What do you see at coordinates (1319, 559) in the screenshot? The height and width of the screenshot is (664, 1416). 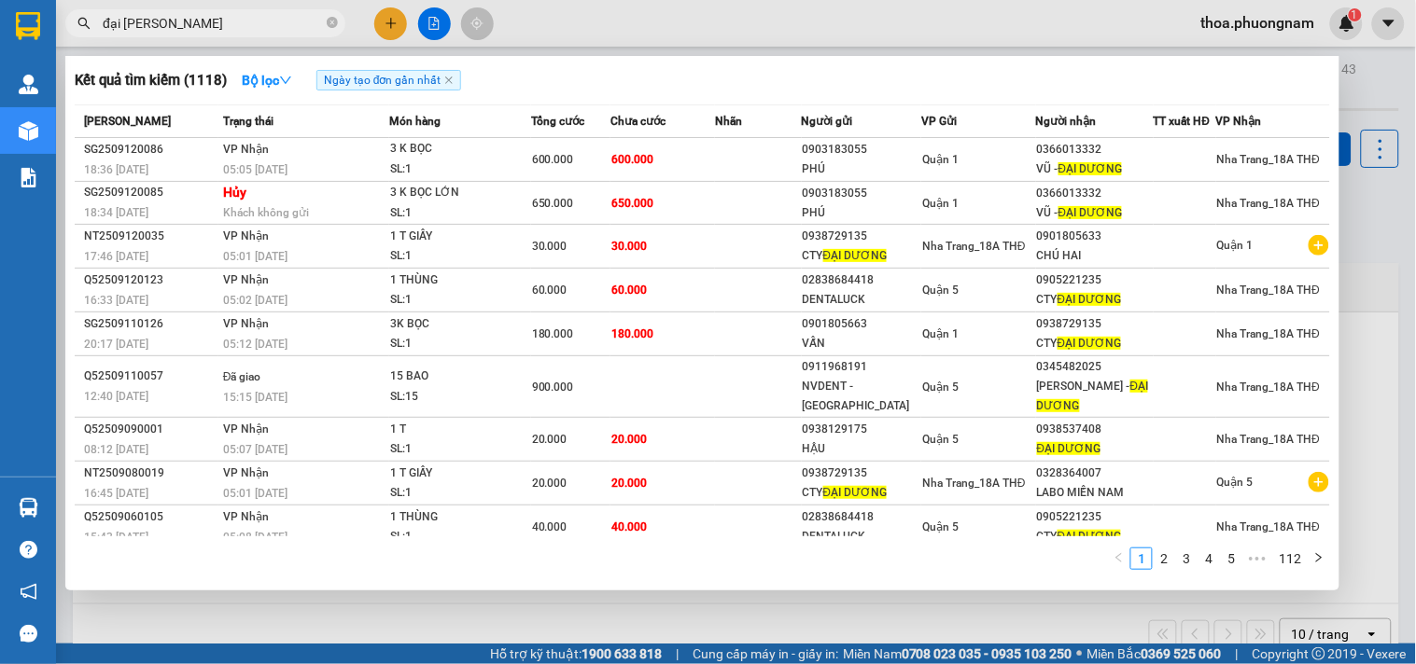 I see `button: right` at bounding box center [1319, 559].